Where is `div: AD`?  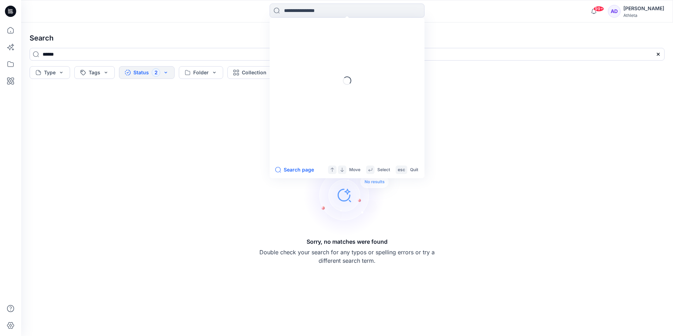 div: AD is located at coordinates (614, 11).